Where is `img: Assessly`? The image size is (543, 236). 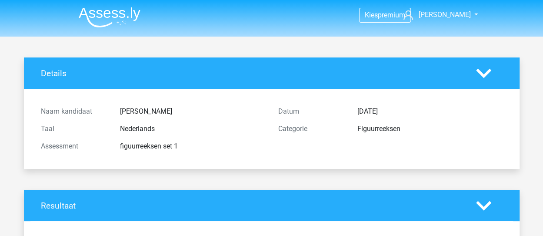
img: Assessly is located at coordinates (110, 17).